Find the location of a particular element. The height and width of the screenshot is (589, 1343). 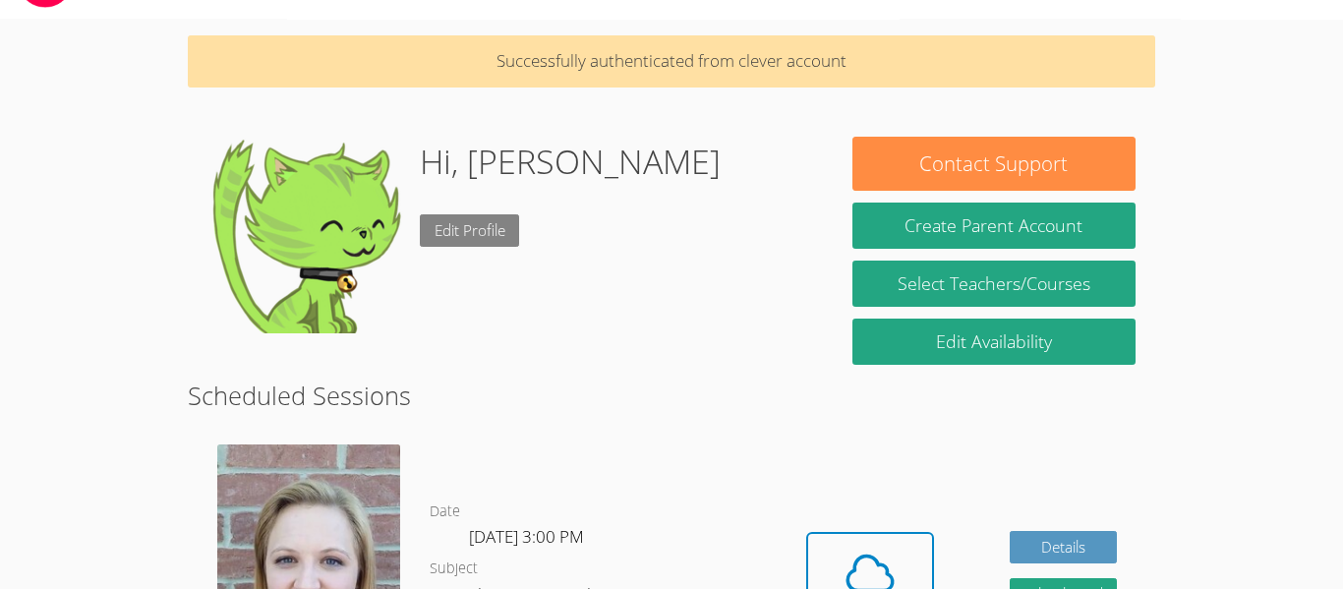

a: Details is located at coordinates (1063, 546).